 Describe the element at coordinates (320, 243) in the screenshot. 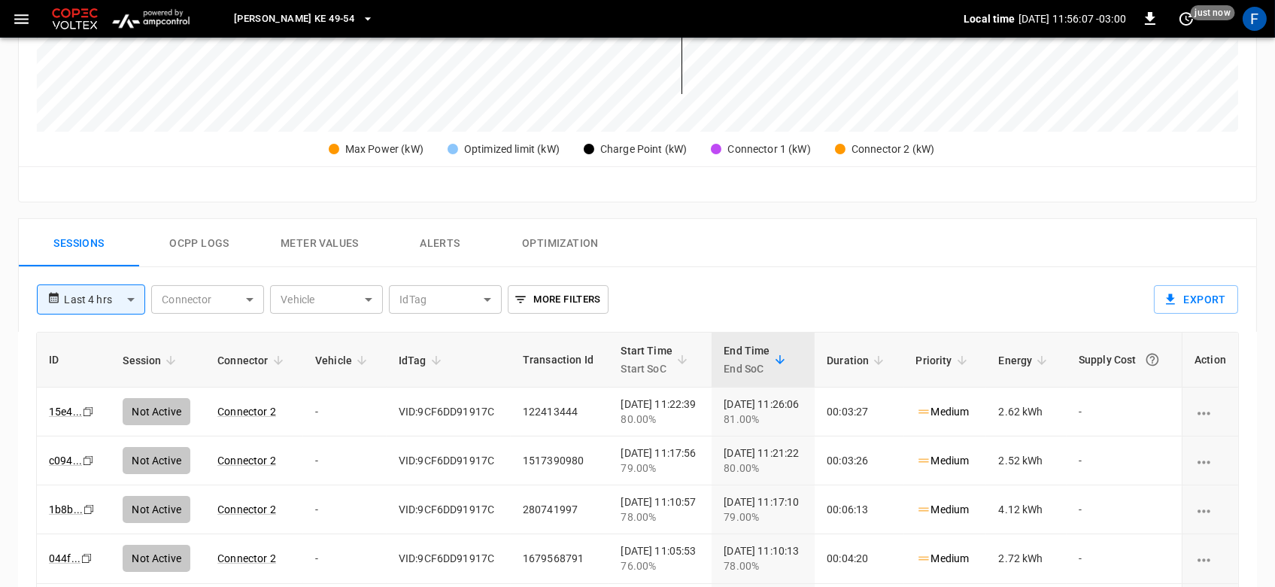

I see `button: Meter Values` at that location.